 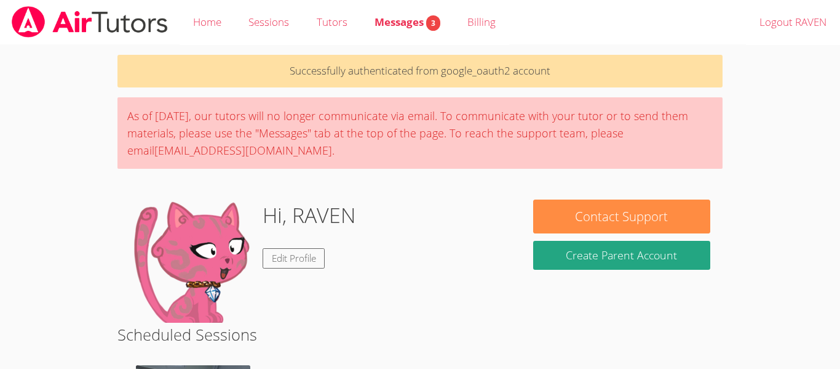 I want to click on a: Edit Profile, so click(x=294, y=258).